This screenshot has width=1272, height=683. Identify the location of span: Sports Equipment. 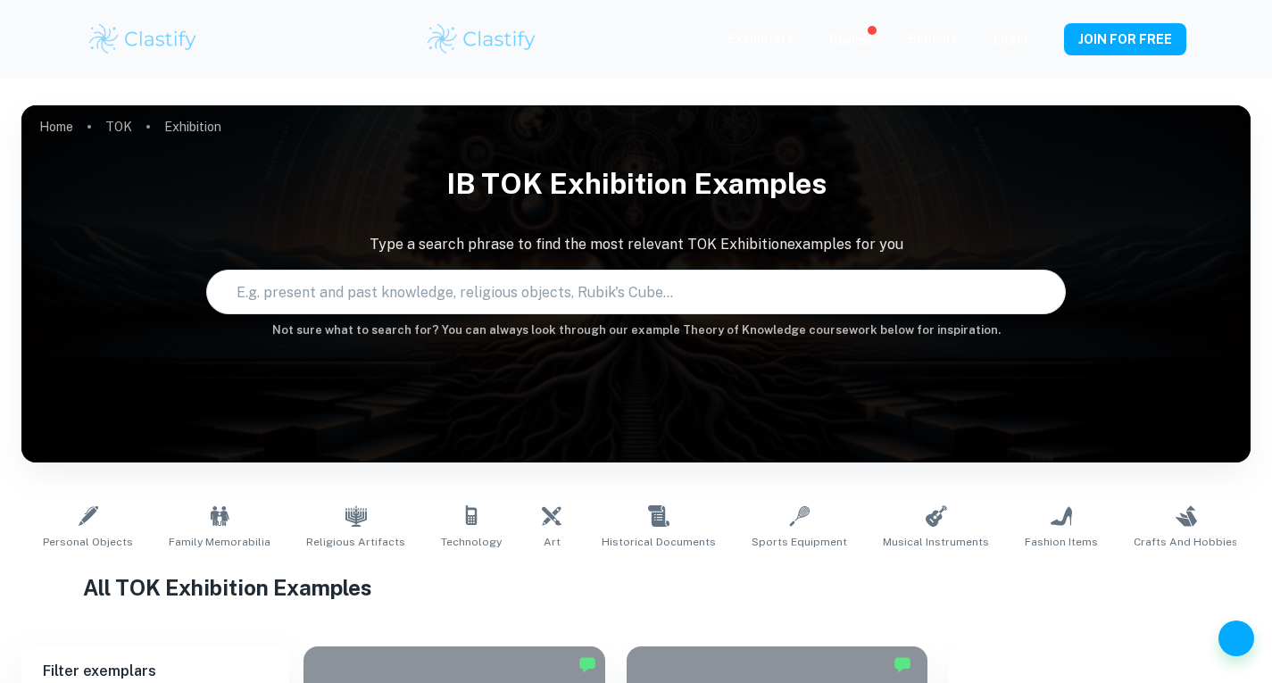
(799, 542).